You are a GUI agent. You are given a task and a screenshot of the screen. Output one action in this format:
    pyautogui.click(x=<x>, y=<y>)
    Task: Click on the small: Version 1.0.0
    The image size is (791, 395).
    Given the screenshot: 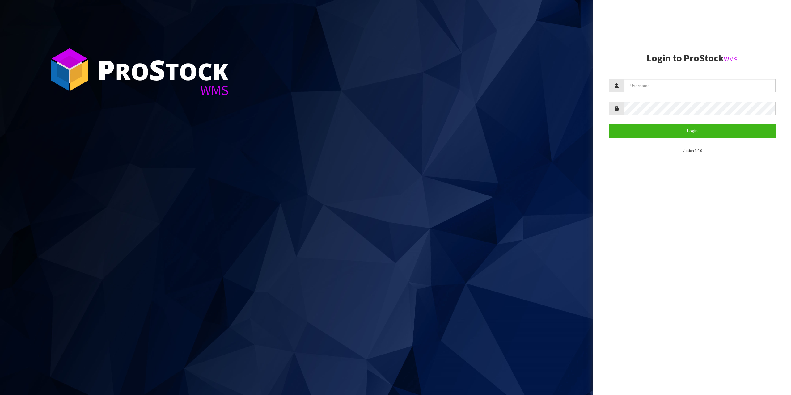 What is the action you would take?
    pyautogui.click(x=692, y=151)
    